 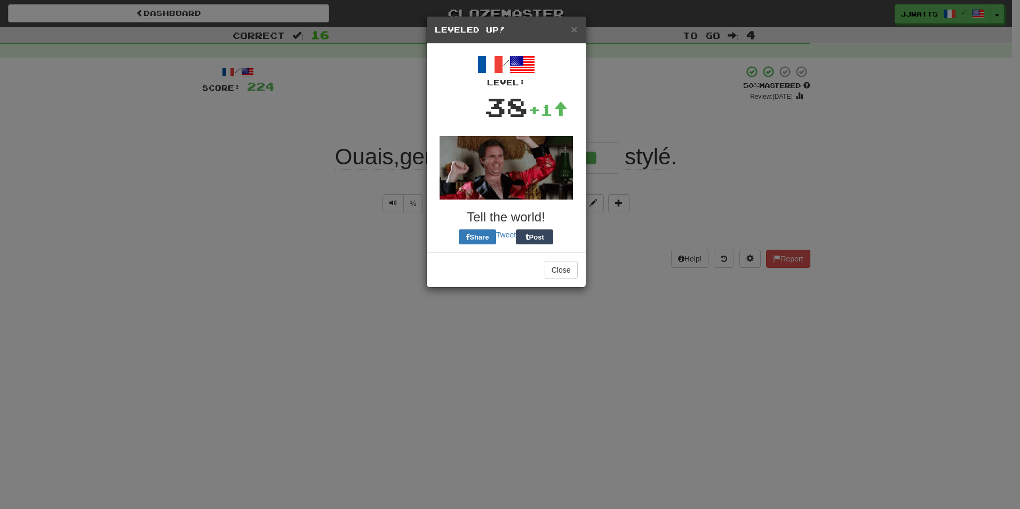 I want to click on h5: Leveled Up!, so click(x=506, y=30).